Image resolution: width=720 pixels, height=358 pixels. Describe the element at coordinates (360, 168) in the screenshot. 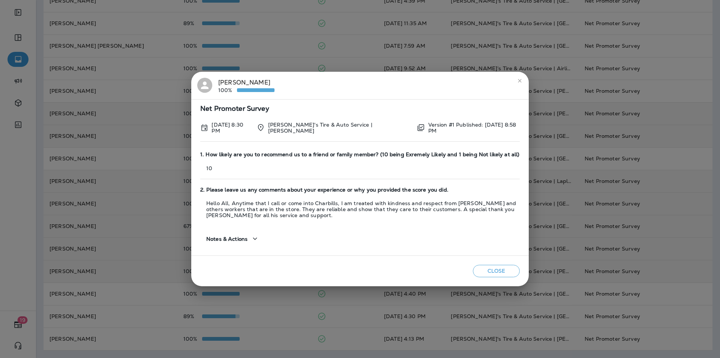

I see `p: 10` at that location.